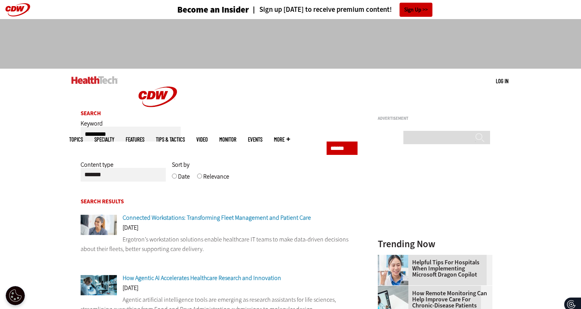  I want to click on div: Cookie Settings, so click(15, 296).